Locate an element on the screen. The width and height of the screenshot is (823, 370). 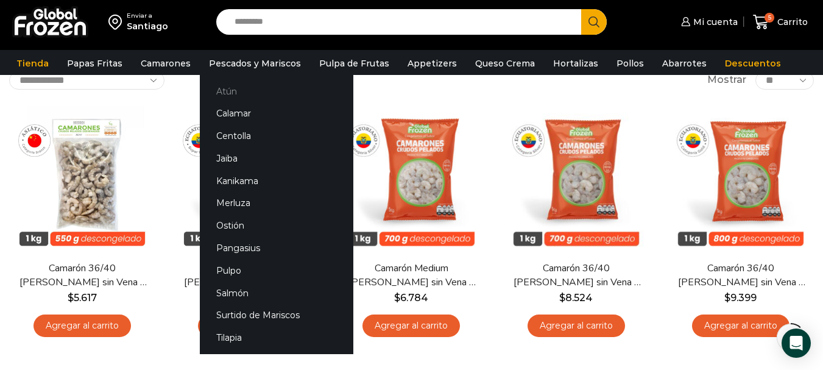
a: Ostión is located at coordinates (277, 225).